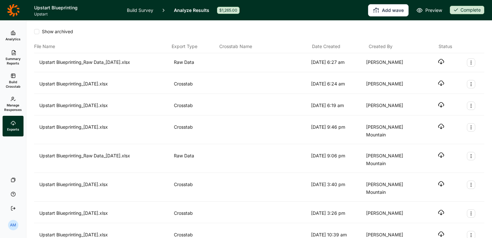  Describe the element at coordinates (13, 225) in the screenshot. I see `div: AM` at that location.